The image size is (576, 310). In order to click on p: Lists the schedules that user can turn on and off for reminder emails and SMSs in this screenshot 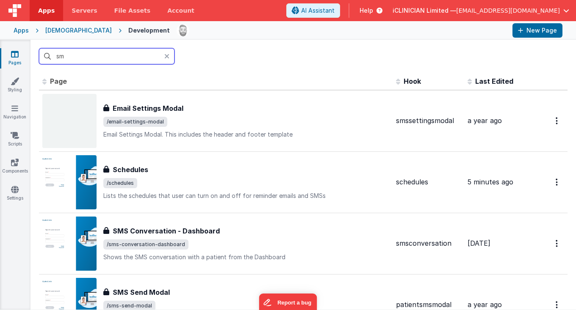, I will do `click(246, 196)`.